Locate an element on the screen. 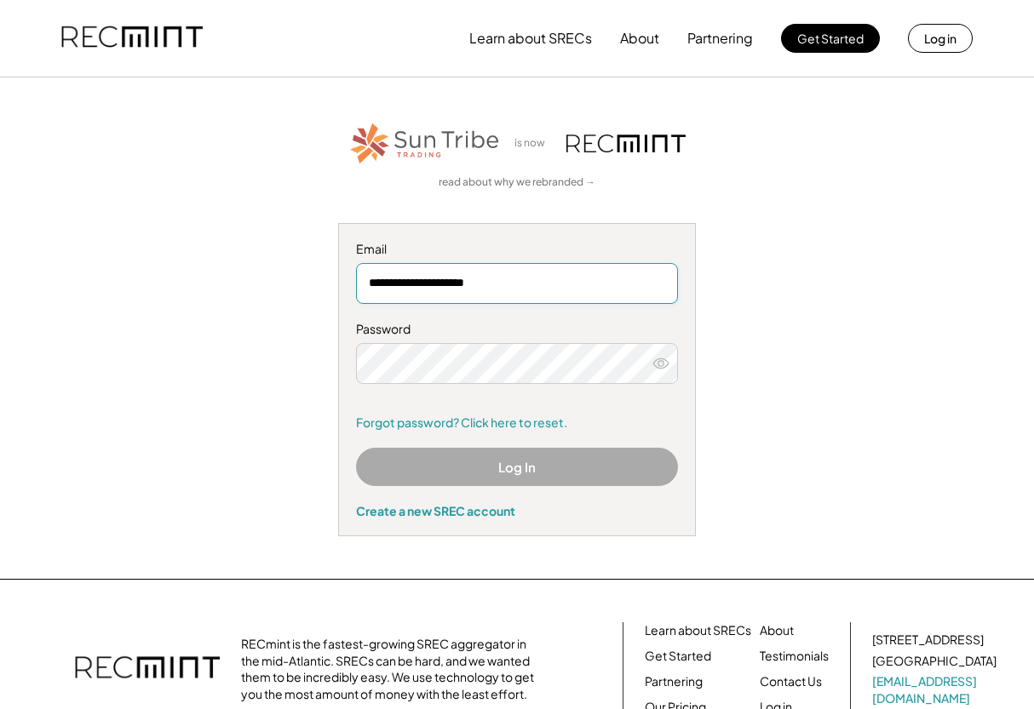 This screenshot has height=709, width=1034. img: STT_Horizontal_Logo%2B-%2BColor.png is located at coordinates (425, 143).